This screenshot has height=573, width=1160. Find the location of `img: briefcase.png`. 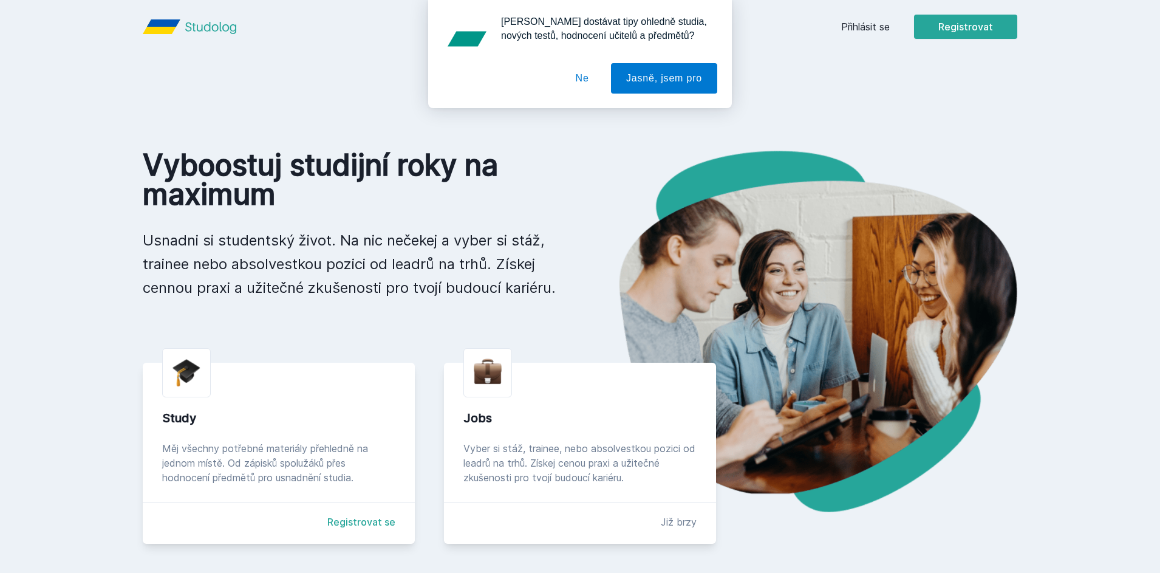

img: briefcase.png is located at coordinates (488, 371).